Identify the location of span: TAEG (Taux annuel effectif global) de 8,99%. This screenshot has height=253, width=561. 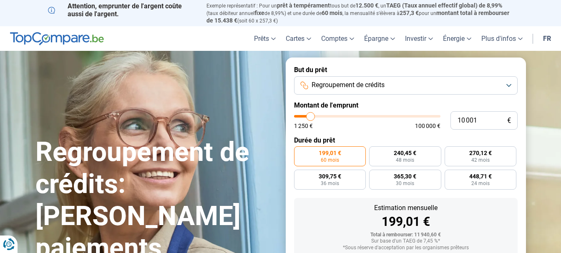
(444, 5).